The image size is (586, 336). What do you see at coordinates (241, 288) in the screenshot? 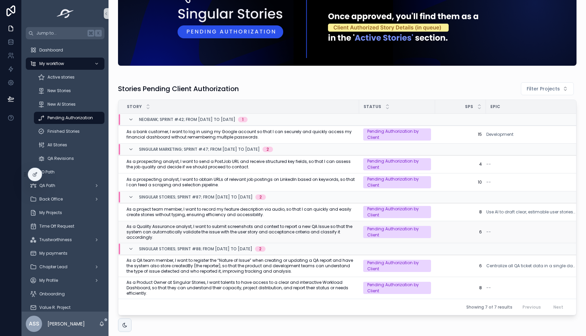
I see `span: As a Product Owner at Singular Stories, I want talents to have access to a clear and interactive ...` at bounding box center [241, 288].